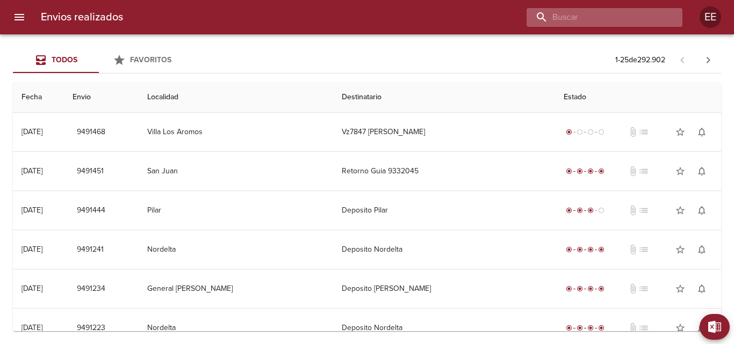  I want to click on div: Generado, so click(585, 132).